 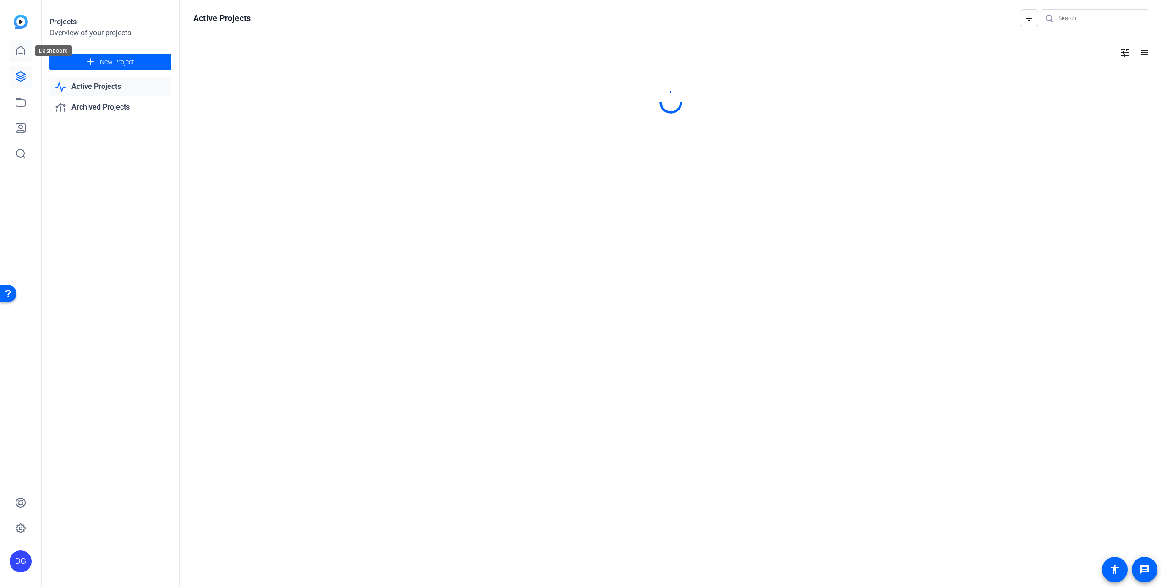 What do you see at coordinates (1100, 18) in the screenshot?
I see `input: Search` at bounding box center [1100, 18].